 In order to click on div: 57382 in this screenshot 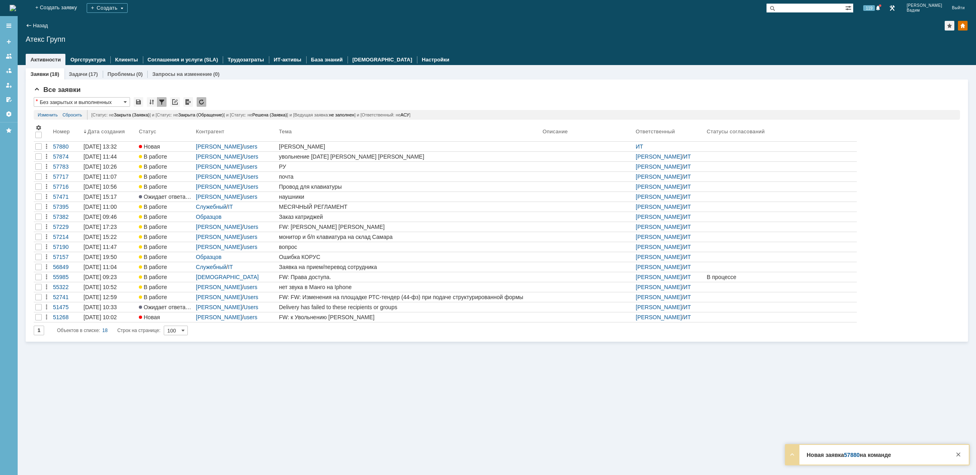, I will do `click(67, 217)`.